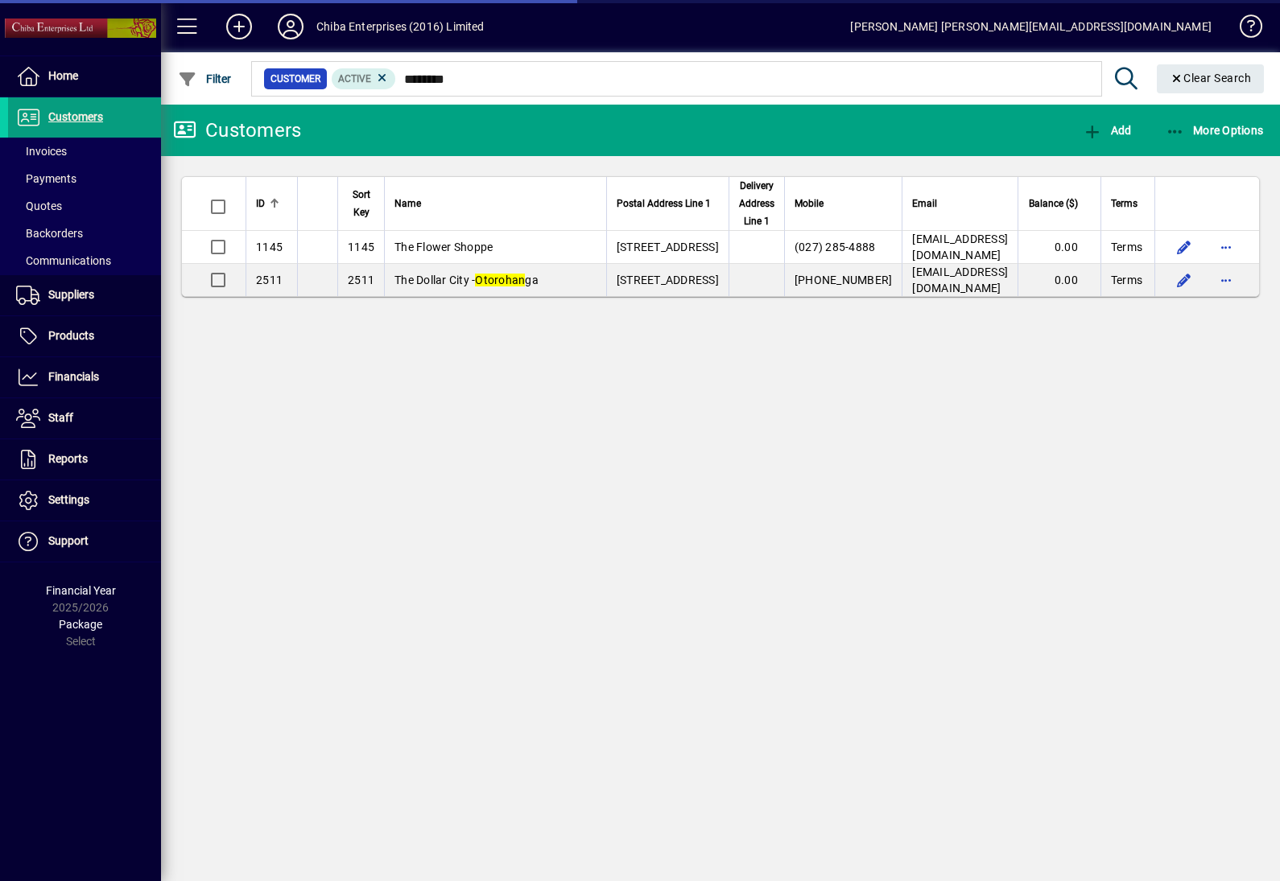 The width and height of the screenshot is (1280, 881). Describe the element at coordinates (237, 130) in the screenshot. I see `div: Customers` at that location.